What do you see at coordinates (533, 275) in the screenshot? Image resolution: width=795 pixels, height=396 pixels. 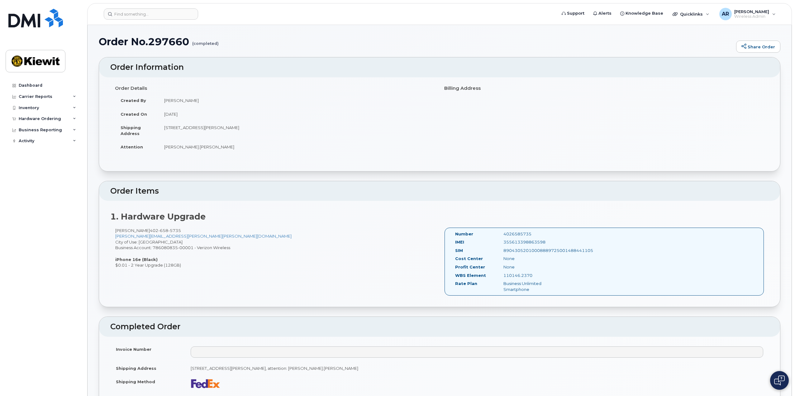 I see `div: 110146.2370` at bounding box center [533, 275].